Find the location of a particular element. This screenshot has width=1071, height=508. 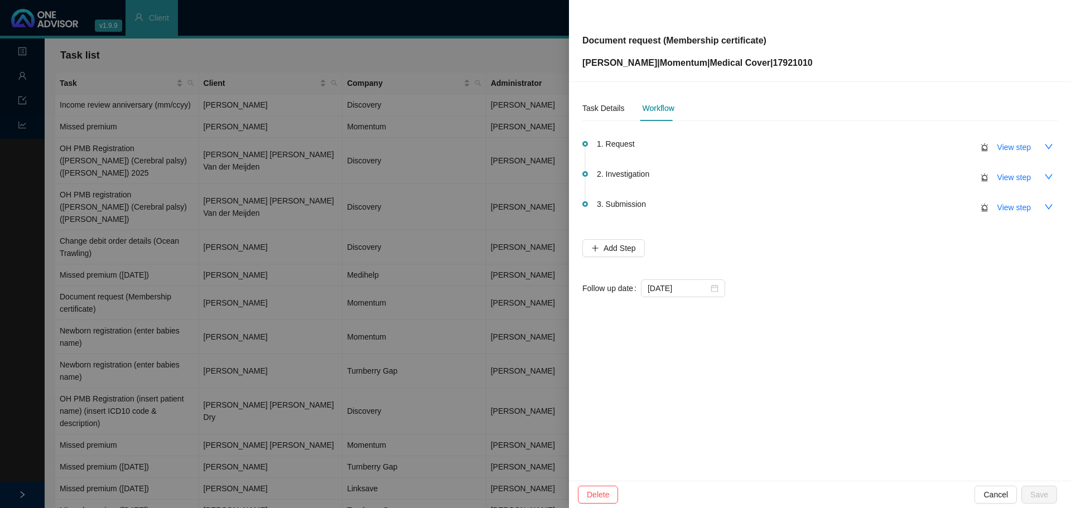

span: Add Step is located at coordinates (620, 248).